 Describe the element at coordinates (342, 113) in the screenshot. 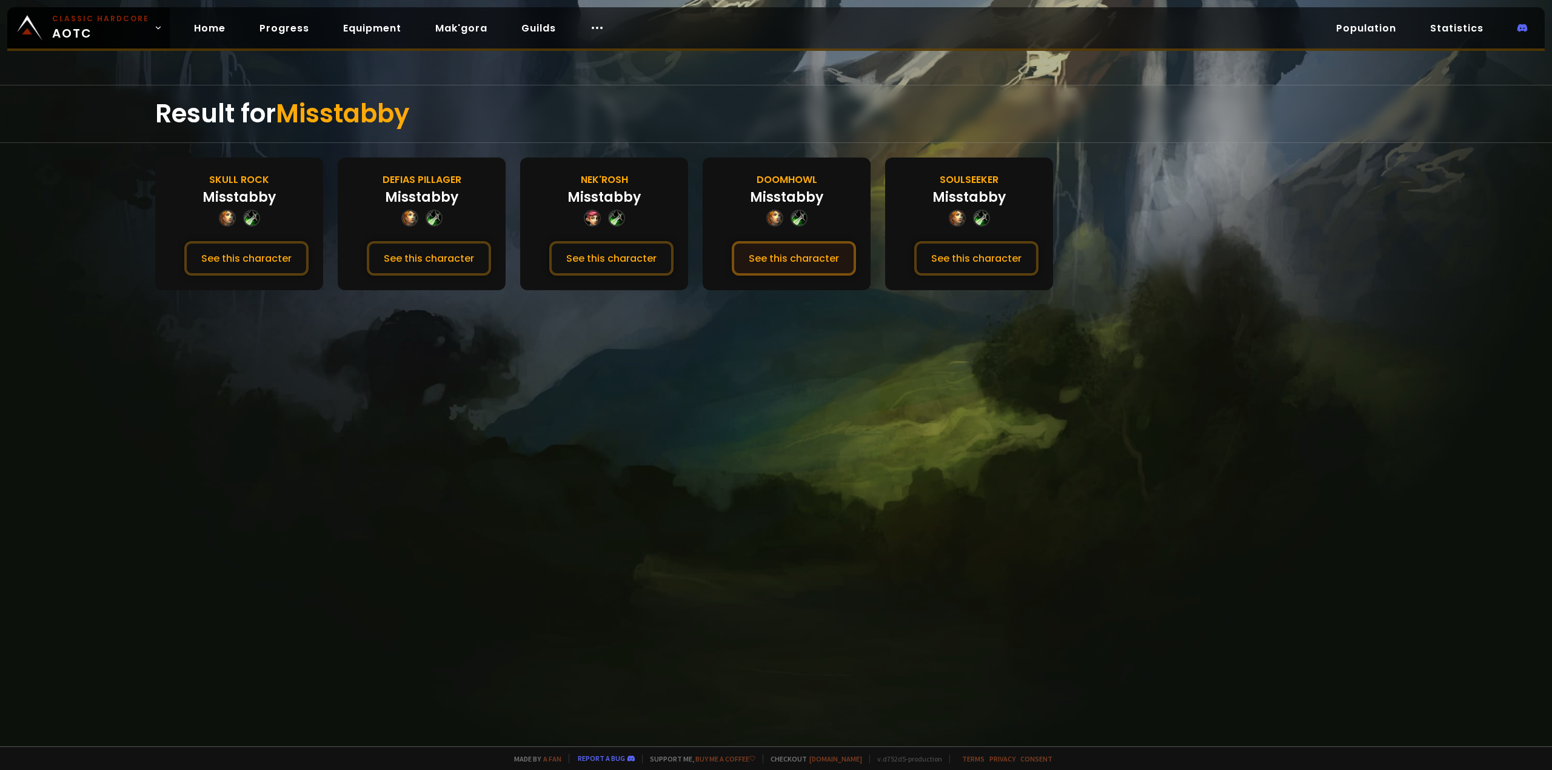

I see `span: Misstabby` at that location.